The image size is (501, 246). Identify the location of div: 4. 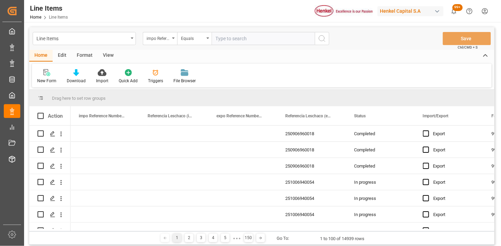
(213, 238).